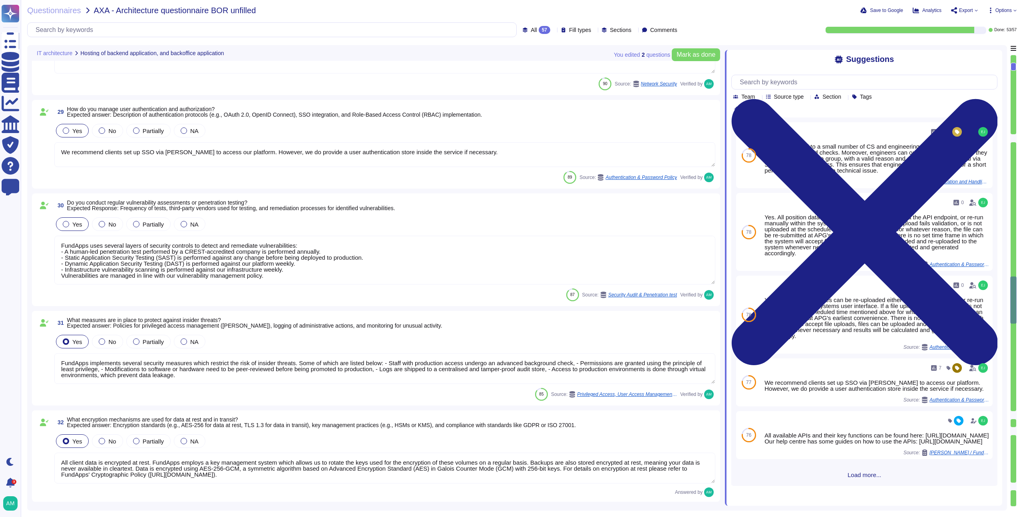 The width and height of the screenshot is (1023, 517). What do you see at coordinates (882, 10) in the screenshot?
I see `button: Save to Google` at bounding box center [882, 10].